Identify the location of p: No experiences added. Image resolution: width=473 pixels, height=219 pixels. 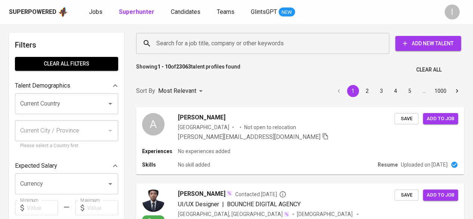
(204, 151).